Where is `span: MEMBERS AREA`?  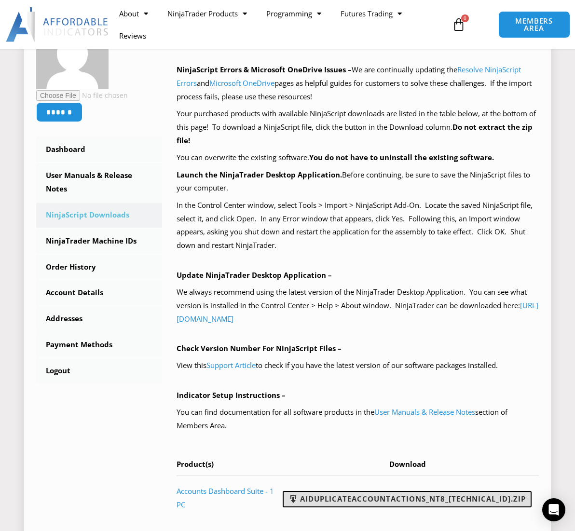 span: MEMBERS AREA is located at coordinates (534, 25).